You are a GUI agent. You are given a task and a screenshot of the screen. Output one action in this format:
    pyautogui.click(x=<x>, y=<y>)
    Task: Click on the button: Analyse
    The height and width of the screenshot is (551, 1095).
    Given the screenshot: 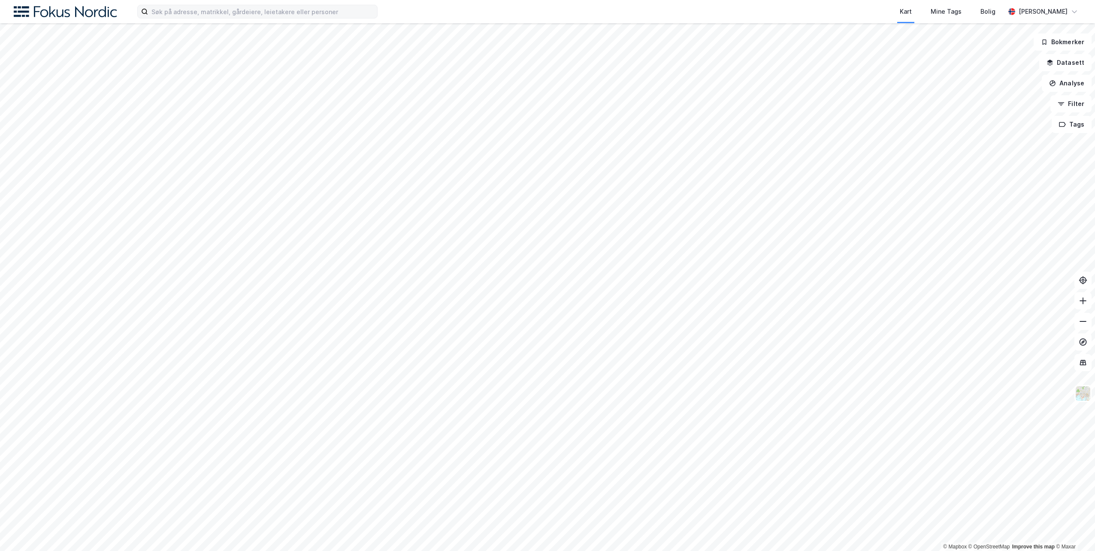 What is the action you would take?
    pyautogui.click(x=1067, y=83)
    